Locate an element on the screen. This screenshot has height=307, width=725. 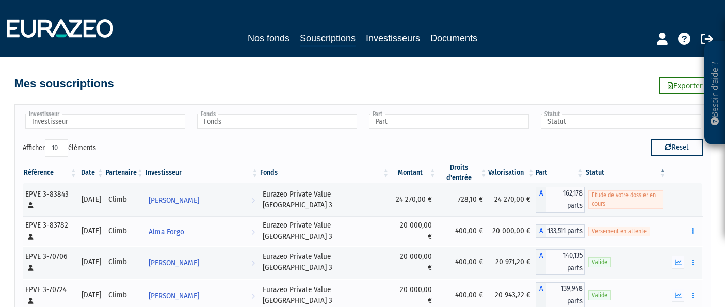
th: Statut : activer pour trier la colonne par ordre d&eacute;croissant is located at coordinates (626, 173).